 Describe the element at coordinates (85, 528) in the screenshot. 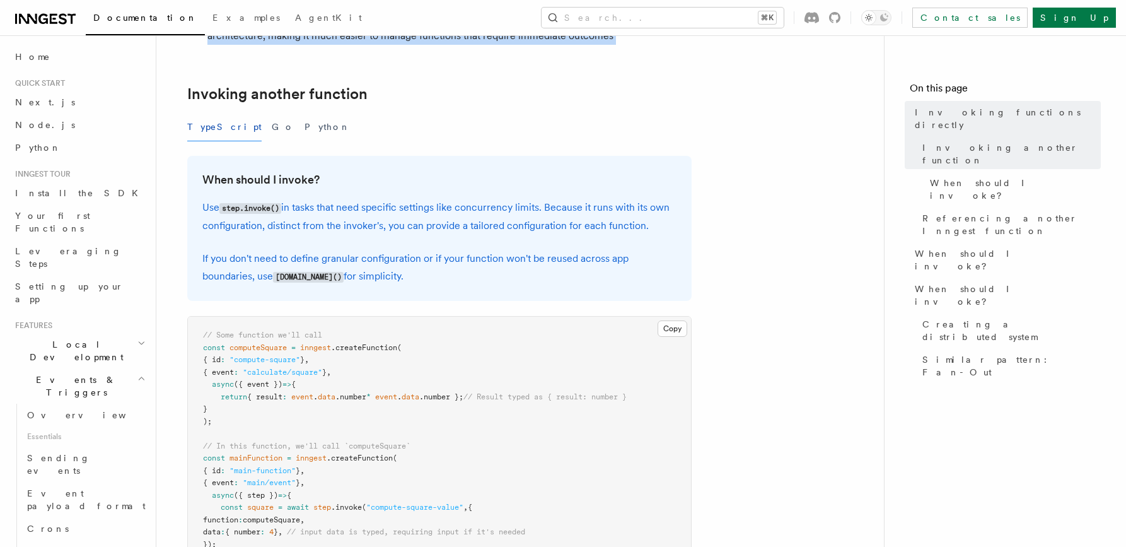

I see `a: Crons` at that location.